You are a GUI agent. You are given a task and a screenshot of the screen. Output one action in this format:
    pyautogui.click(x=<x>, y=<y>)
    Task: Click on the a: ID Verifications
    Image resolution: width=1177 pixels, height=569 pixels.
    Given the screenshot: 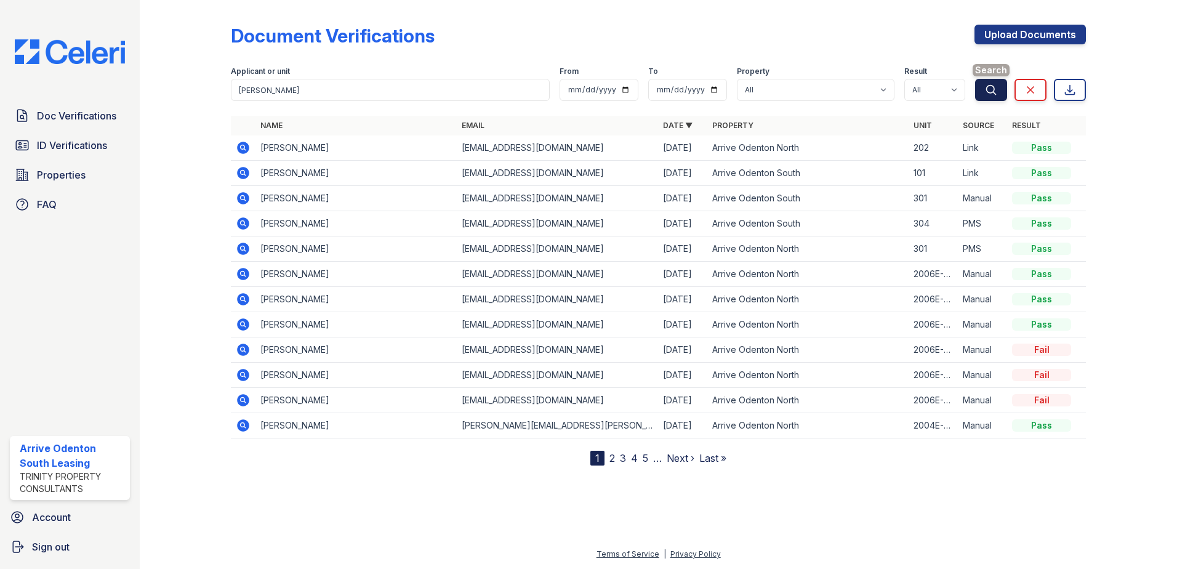 What is the action you would take?
    pyautogui.click(x=70, y=145)
    